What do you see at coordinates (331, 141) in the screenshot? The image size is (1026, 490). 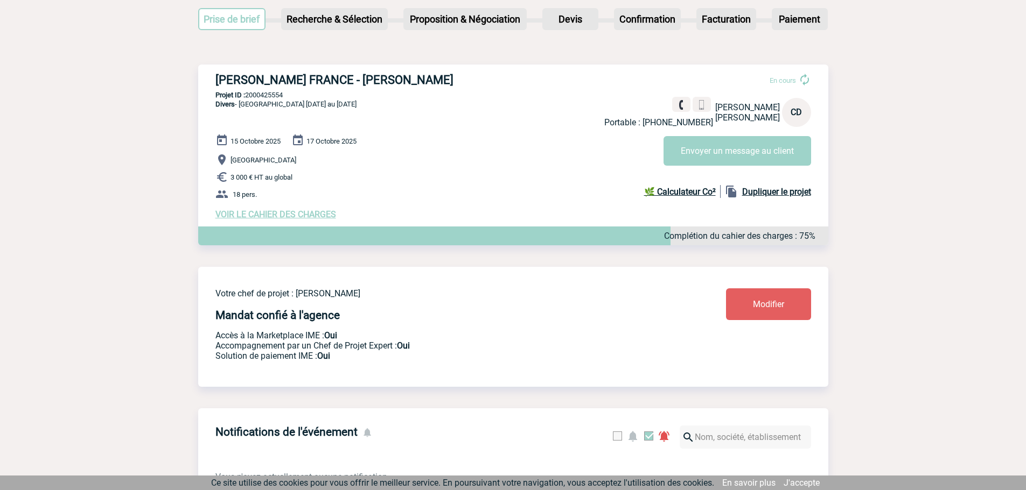 I see `span: 17 Octobre 2025` at bounding box center [331, 141].